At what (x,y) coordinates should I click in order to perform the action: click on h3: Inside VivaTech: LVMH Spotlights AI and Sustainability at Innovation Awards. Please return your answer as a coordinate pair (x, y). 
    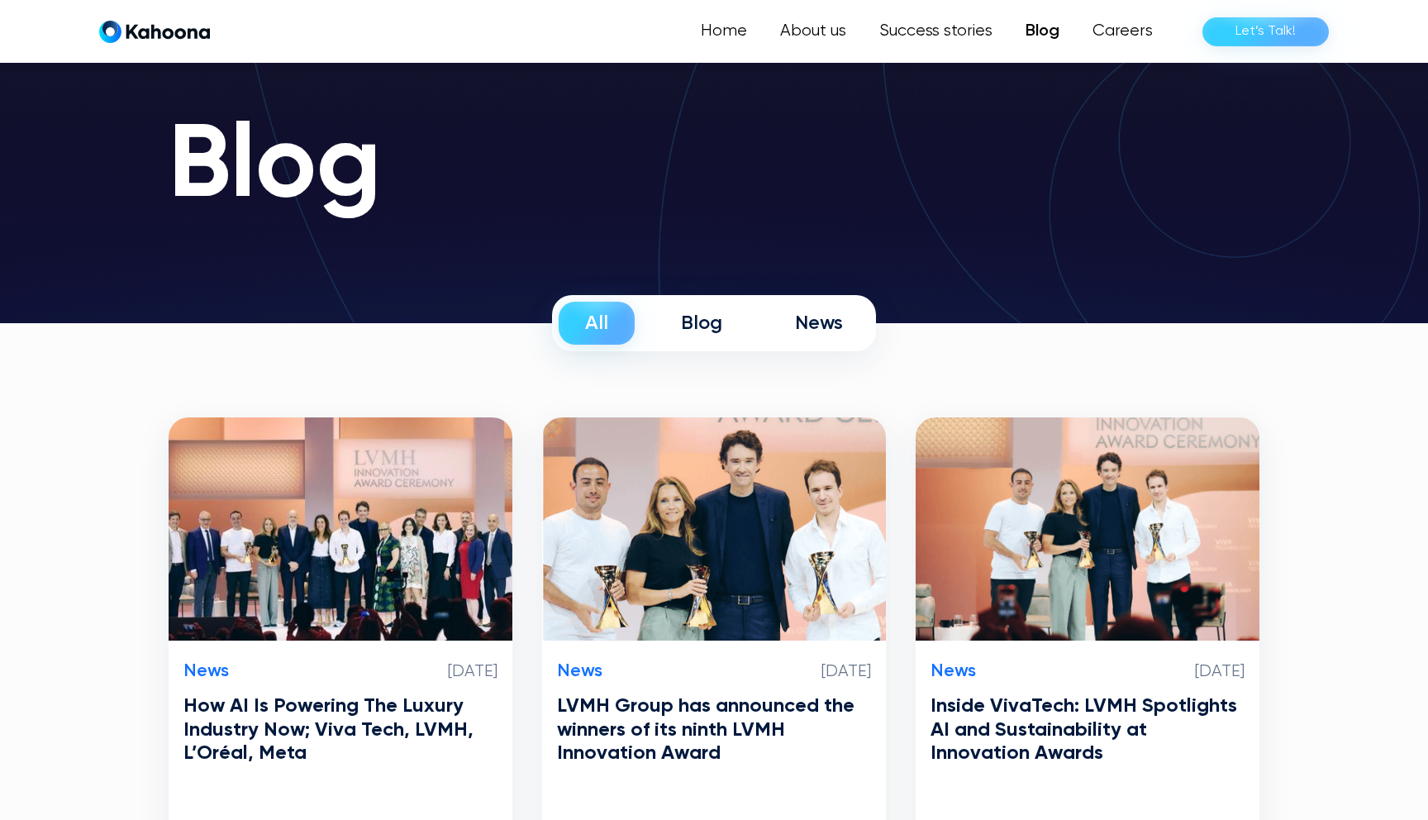
    Looking at the image, I should click on (1087, 730).